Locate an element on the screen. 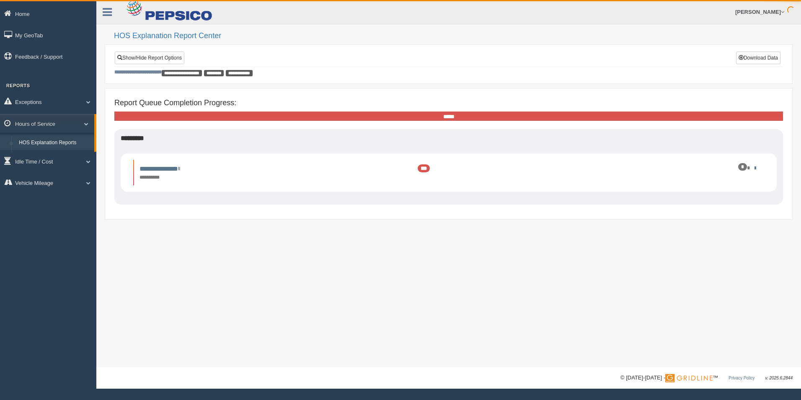 This screenshot has height=400, width=801. h4: Report Queue Completion Progress: is located at coordinates (449, 103).